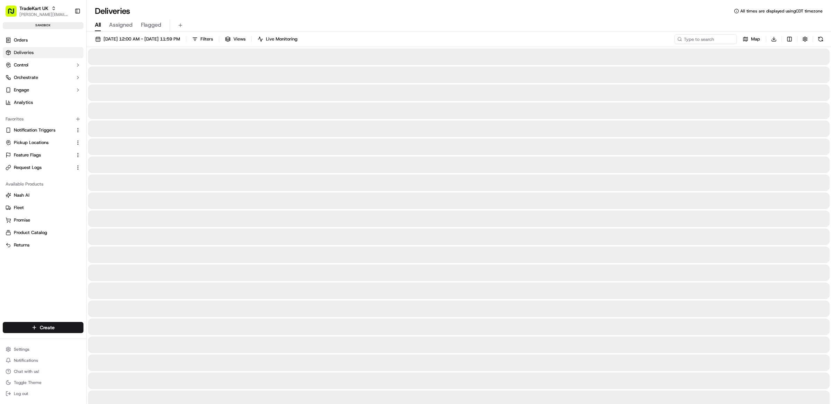 The width and height of the screenshot is (831, 404). Describe the element at coordinates (35, 130) in the screenshot. I see `span: Notification Triggers` at that location.